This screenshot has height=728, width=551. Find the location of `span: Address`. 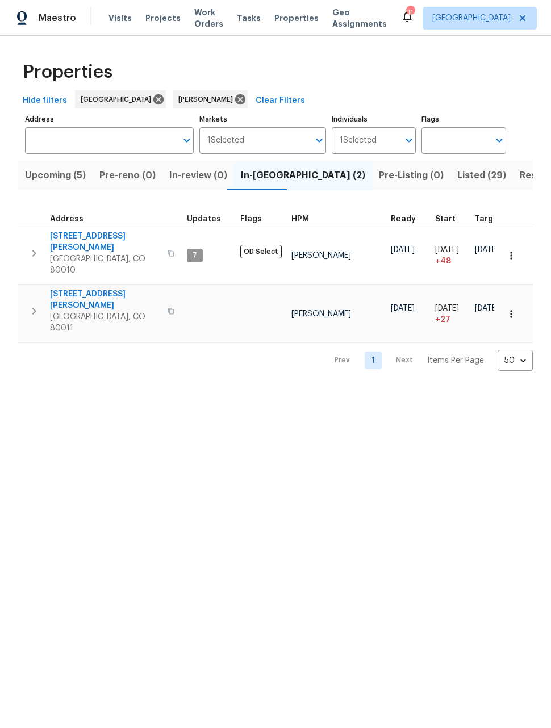

span: Address is located at coordinates (66, 219).